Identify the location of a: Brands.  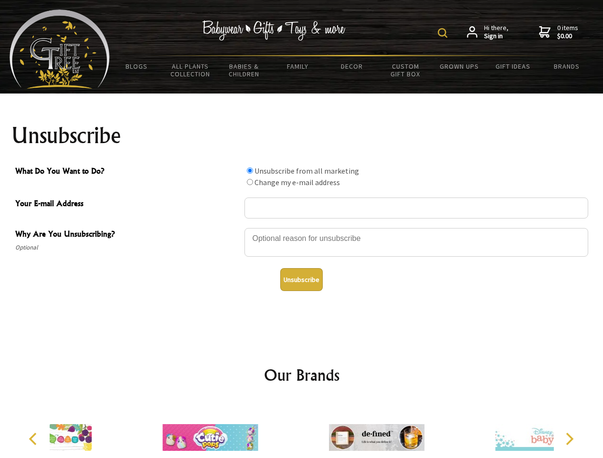
(567, 66).